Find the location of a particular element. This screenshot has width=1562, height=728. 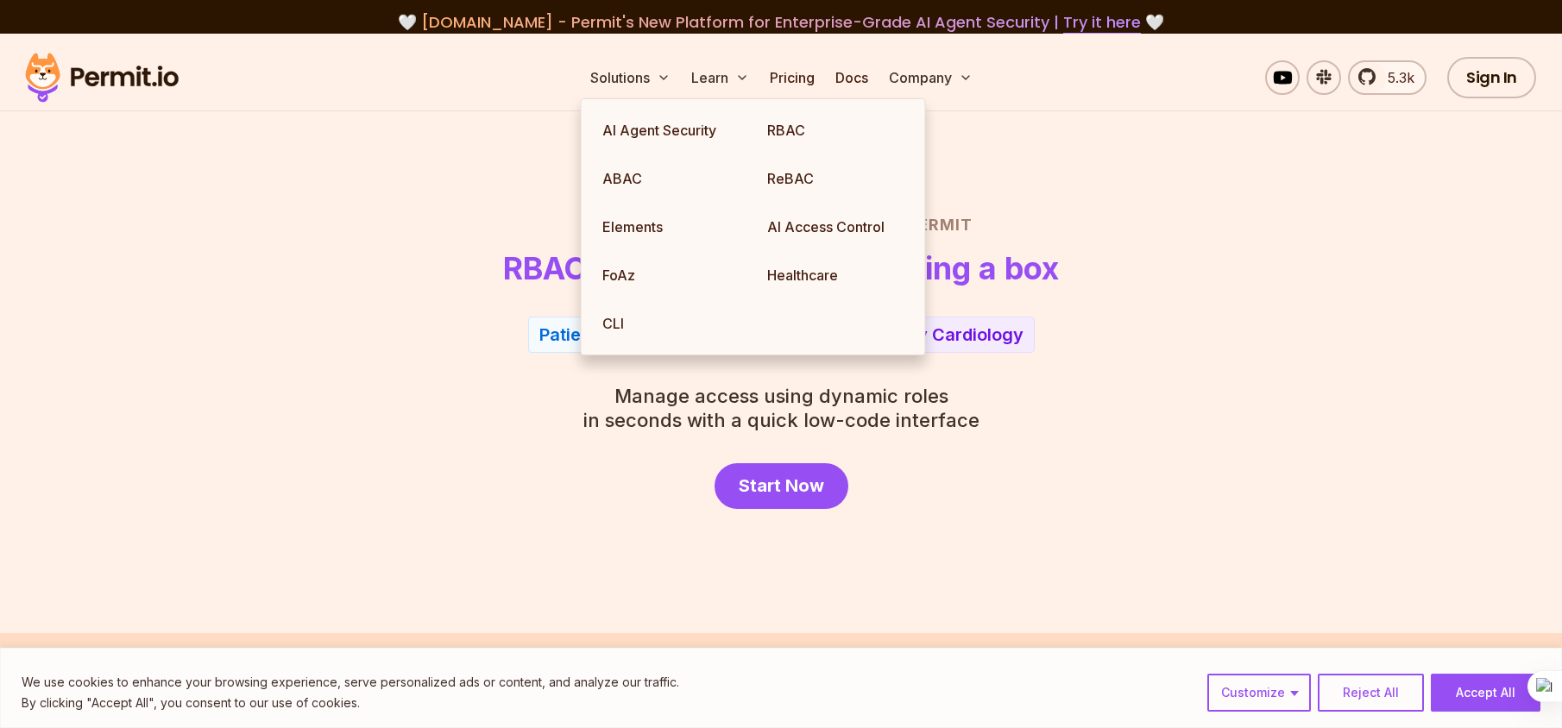

p: We use cookies to enhance your browsing experience, serve personalized ads or content, and analyz... is located at coordinates (350, 683).